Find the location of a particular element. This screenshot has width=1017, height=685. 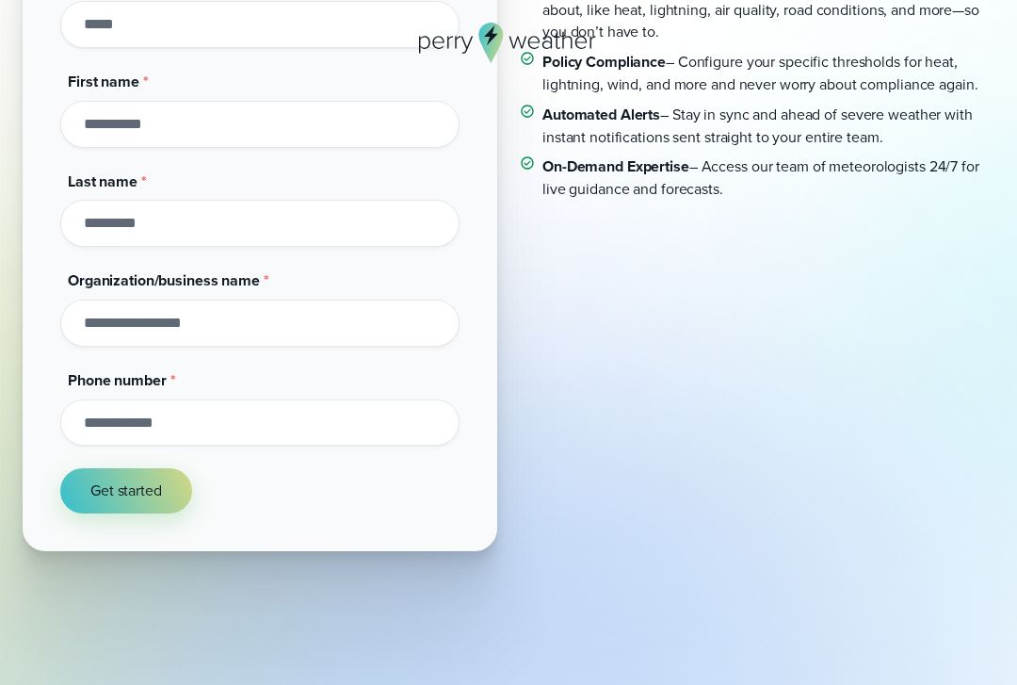

strong: On-Demand Expertise is located at coordinates (616, 166).